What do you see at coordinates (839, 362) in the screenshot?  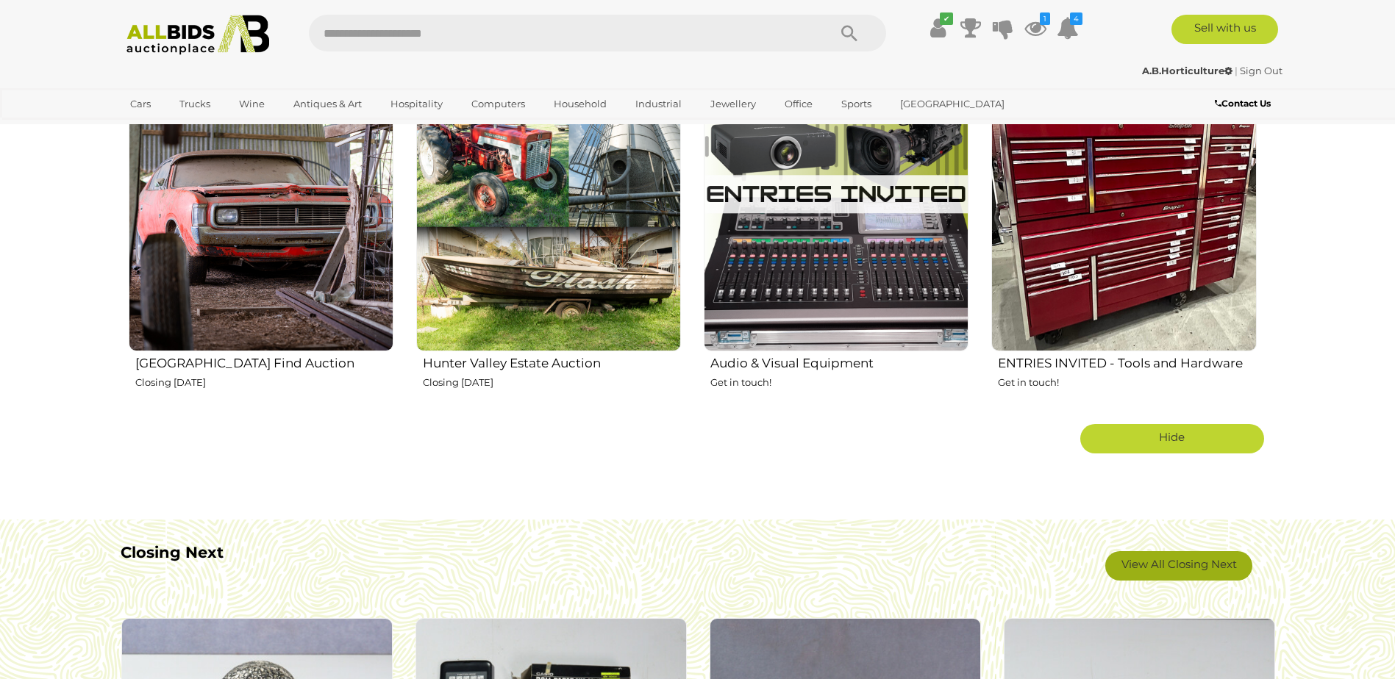 I see `h2: Audio & Visual Equipment` at bounding box center [839, 362].